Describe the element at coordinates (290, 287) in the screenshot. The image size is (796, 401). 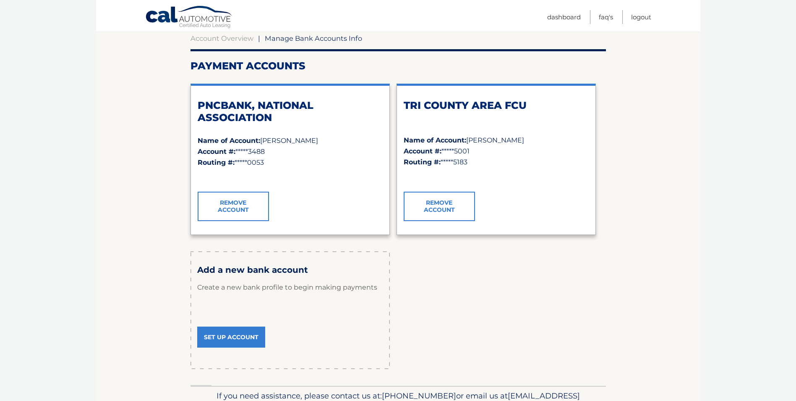
I see `p: Create a new bank profile to begin making payments` at that location.